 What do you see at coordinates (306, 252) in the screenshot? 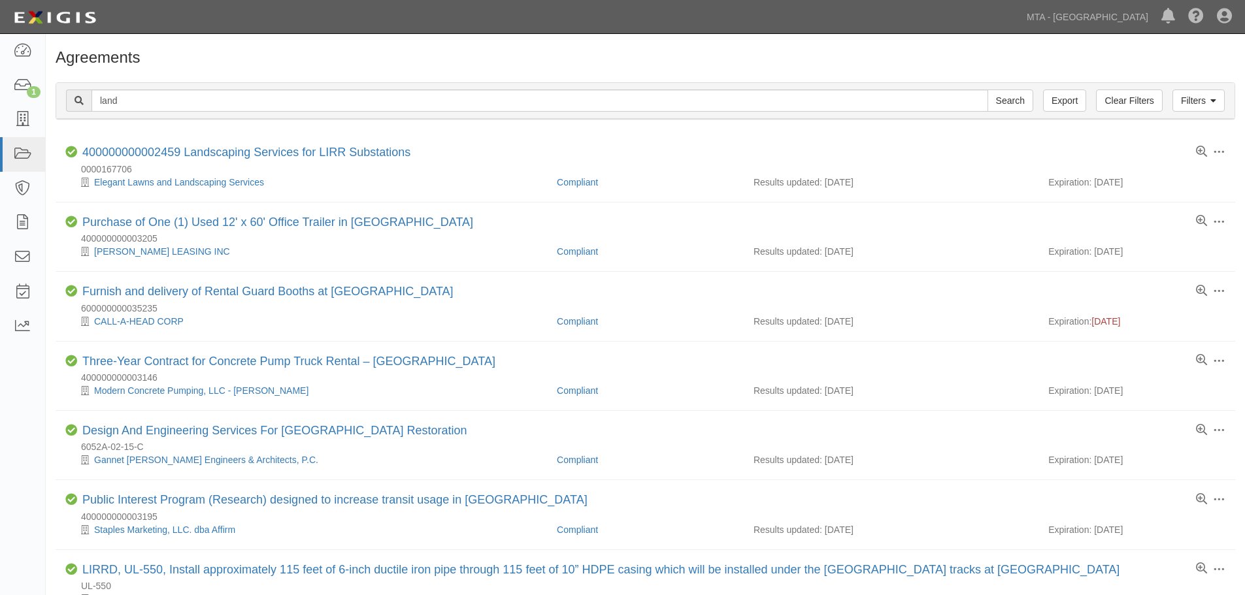
I see `div: CASSONE LEASING INC` at bounding box center [306, 252].